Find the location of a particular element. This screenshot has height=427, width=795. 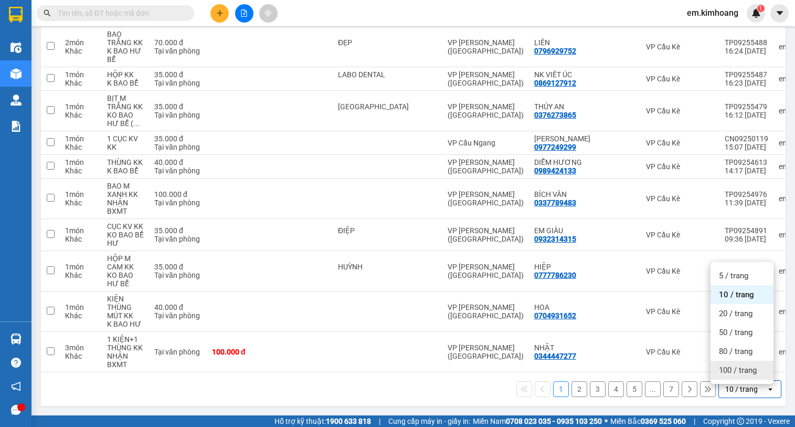

div: KO BAO HƯ BỂ ( GẤP GỌI KH RA LẤY ĐỒ ĂN) is located at coordinates (125, 119).